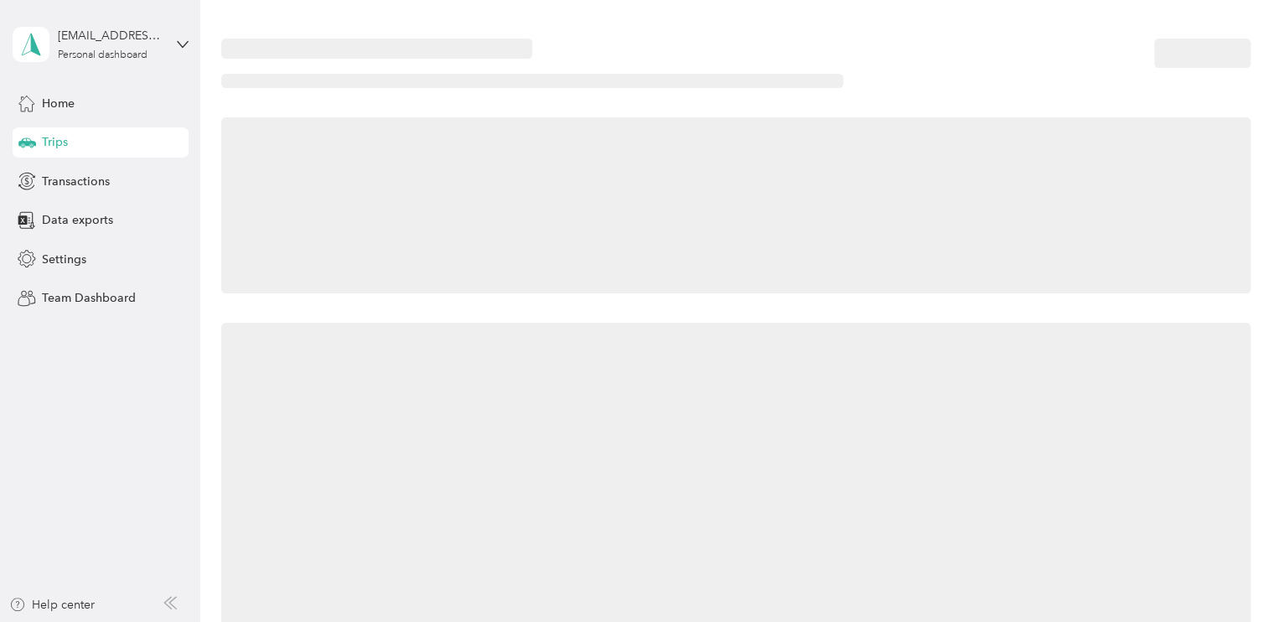 Image resolution: width=1279 pixels, height=622 pixels. I want to click on span: Trips, so click(54, 142).